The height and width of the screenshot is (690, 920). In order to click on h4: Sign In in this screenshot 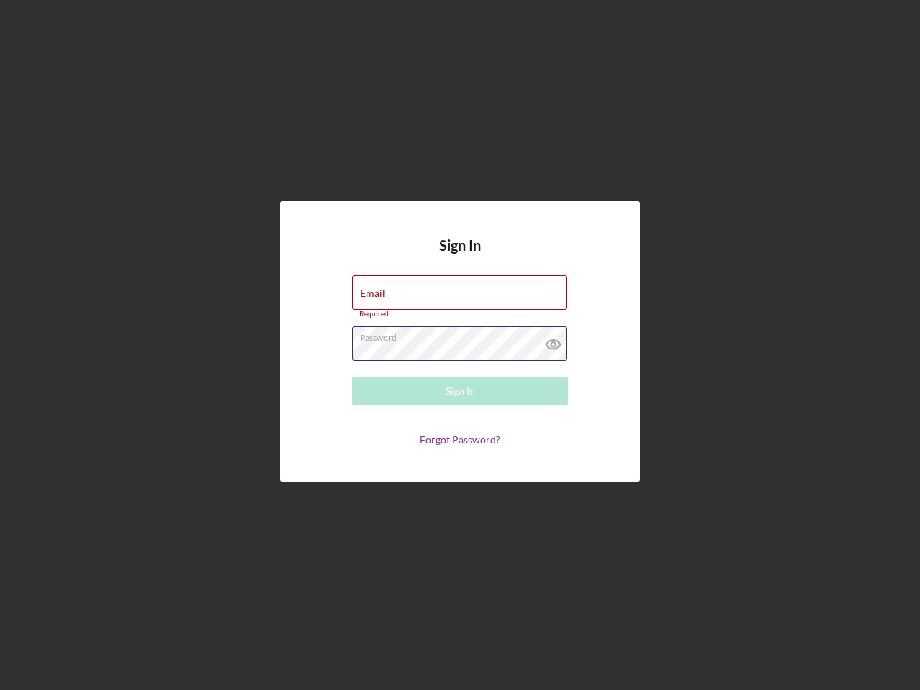, I will do `click(460, 256)`.